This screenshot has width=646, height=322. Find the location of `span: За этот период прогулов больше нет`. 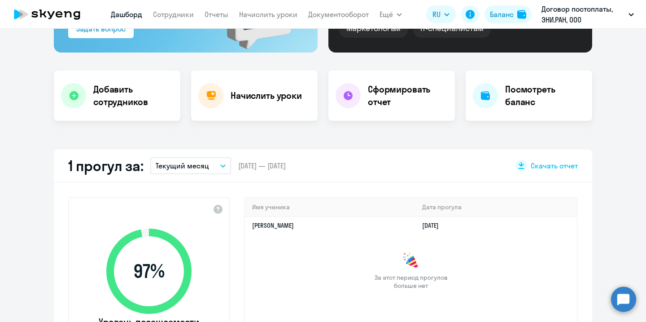

span: За этот период прогулов больше нет is located at coordinates (411, 281).